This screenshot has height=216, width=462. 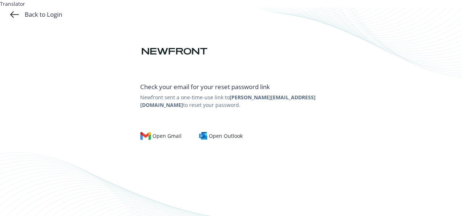 I want to click on img: outlook-logo.svg, so click(x=204, y=136).